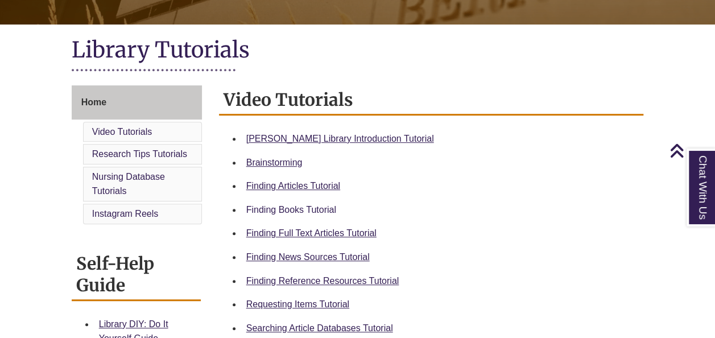  I want to click on h1: Library Tutorials, so click(358, 51).